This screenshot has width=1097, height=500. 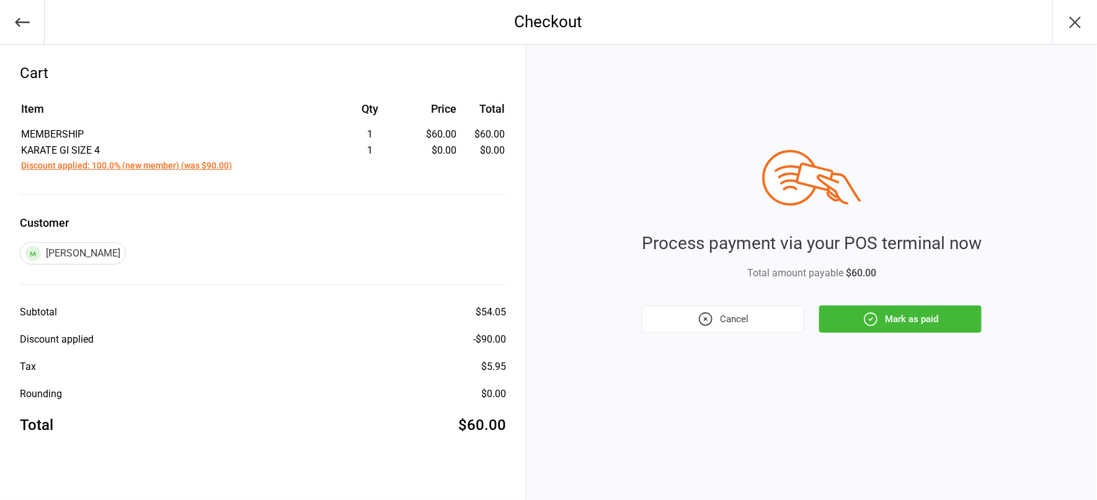 What do you see at coordinates (28, 367) in the screenshot?
I see `div: Tax` at bounding box center [28, 367].